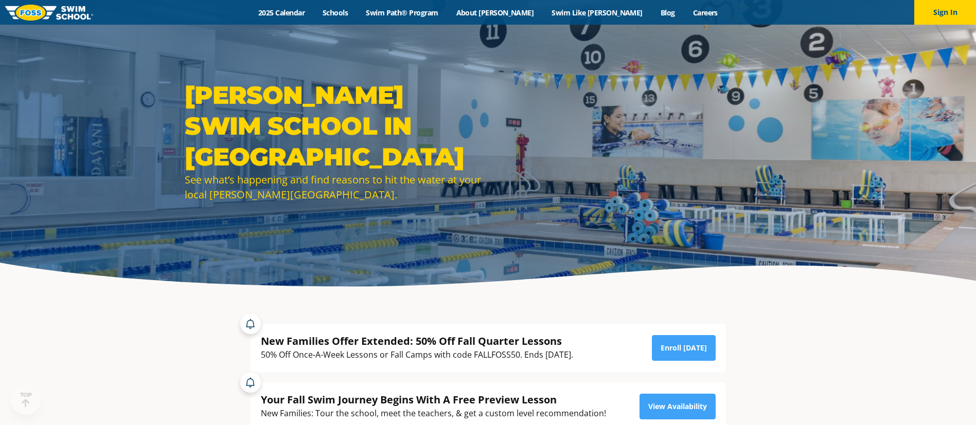 The image size is (976, 425). I want to click on div: Your Fall Swim Journey Begins With A Free Preview Lesson, so click(433, 400).